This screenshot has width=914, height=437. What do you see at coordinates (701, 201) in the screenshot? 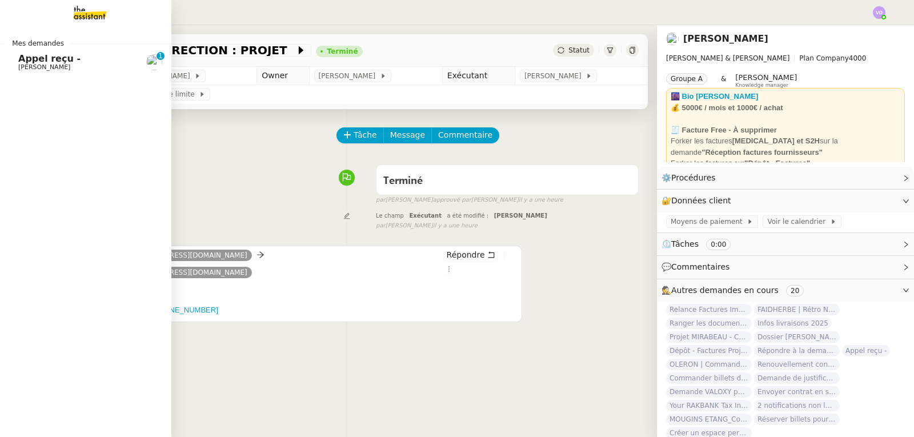
I see `span: Données client` at bounding box center [701, 201].